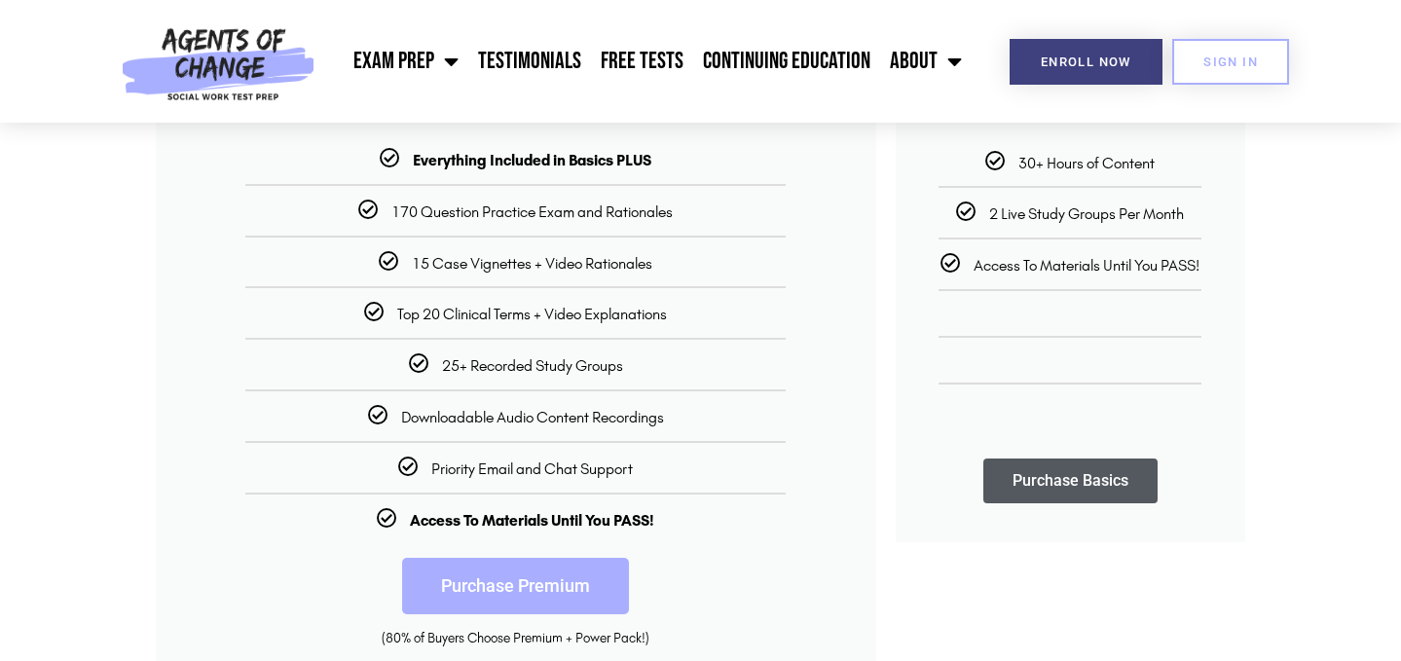 The image size is (1401, 661). Describe the element at coordinates (532, 313) in the screenshot. I see `span: Top 20 Clinical Terms + Video Explanations` at that location.